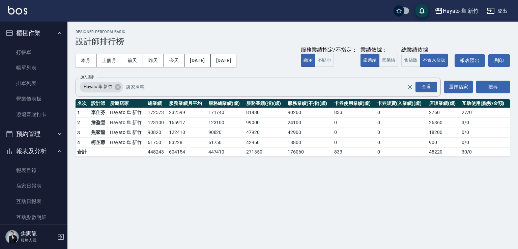  I want to click on button: 上個月, so click(109, 60).